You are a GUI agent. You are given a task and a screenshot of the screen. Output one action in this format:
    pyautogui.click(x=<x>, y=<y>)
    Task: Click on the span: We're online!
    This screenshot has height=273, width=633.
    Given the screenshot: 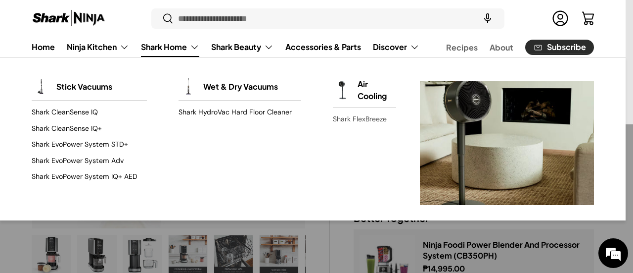 What is the action you would take?
    pyautogui.click(x=97, y=126)
    